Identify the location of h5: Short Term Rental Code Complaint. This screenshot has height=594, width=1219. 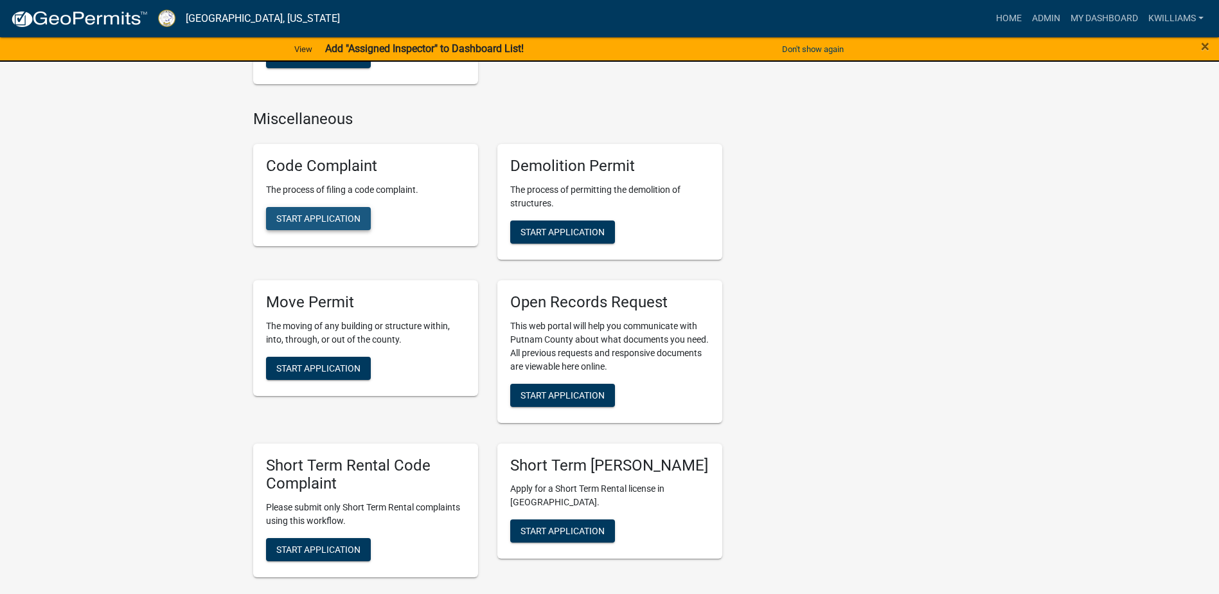
(366, 475).